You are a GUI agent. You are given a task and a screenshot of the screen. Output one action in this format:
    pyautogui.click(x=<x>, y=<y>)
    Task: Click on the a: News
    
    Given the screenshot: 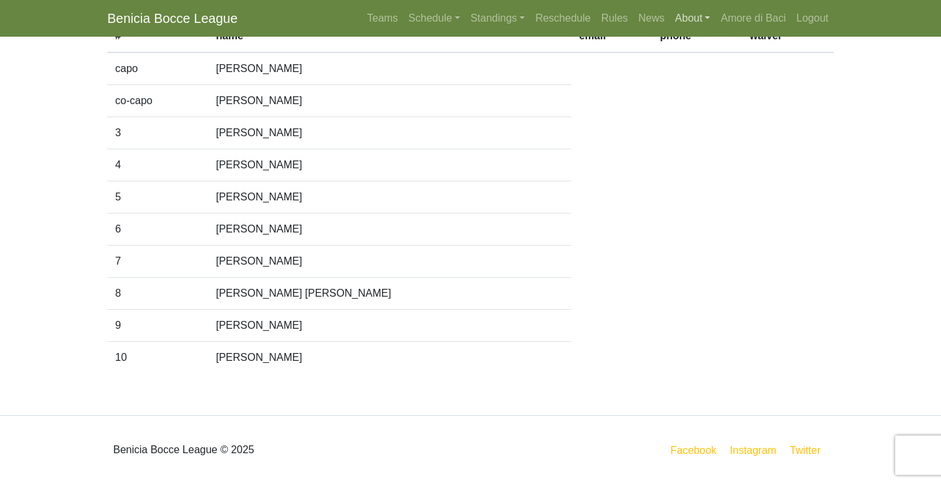 What is the action you would take?
    pyautogui.click(x=652, y=18)
    